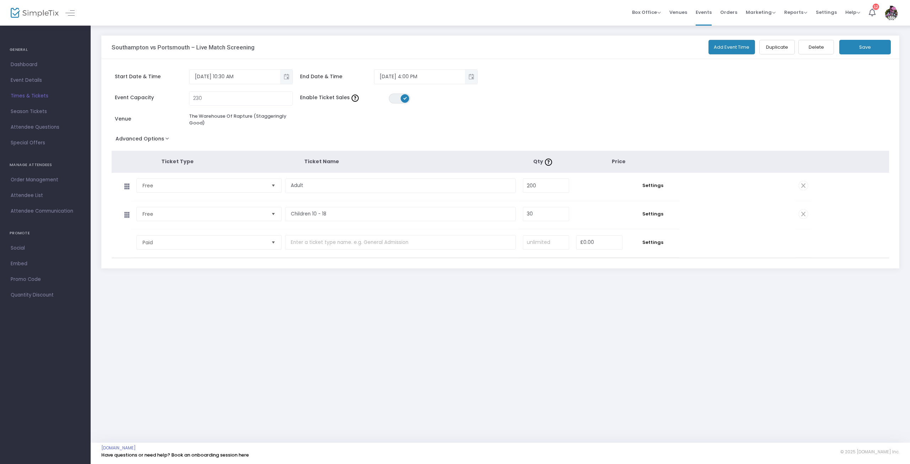 This screenshot has height=464, width=910. I want to click on span: Paid, so click(204, 242).